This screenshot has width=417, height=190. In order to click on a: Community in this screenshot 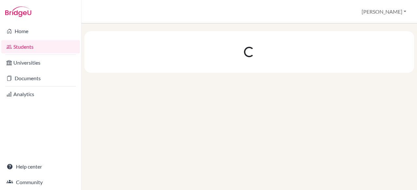, I will do `click(40, 183)`.